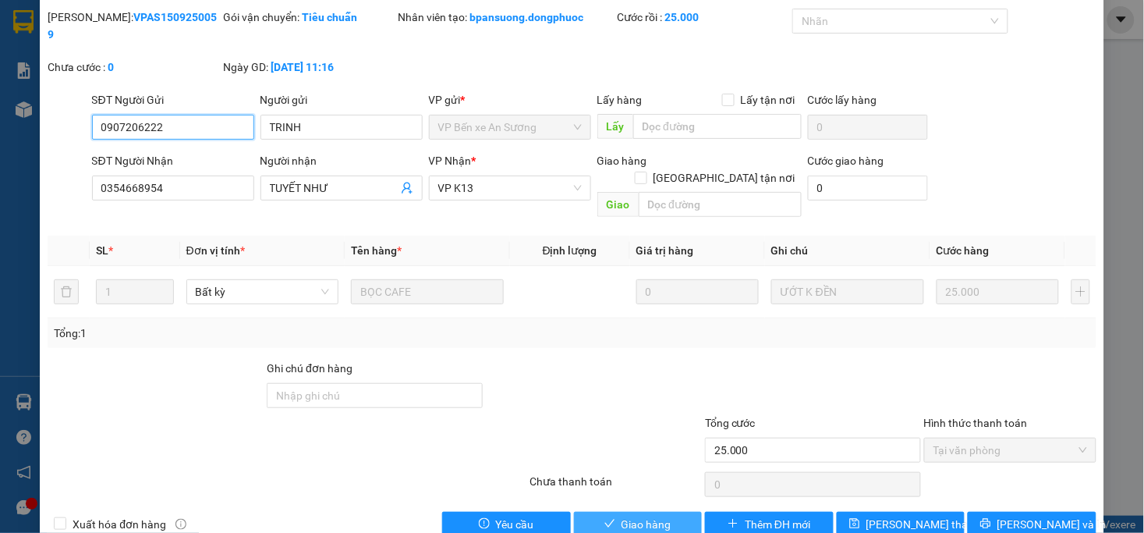 The image size is (1144, 533). What do you see at coordinates (173, 161) in the screenshot?
I see `div: SĐT Người Nhận` at bounding box center [173, 161].